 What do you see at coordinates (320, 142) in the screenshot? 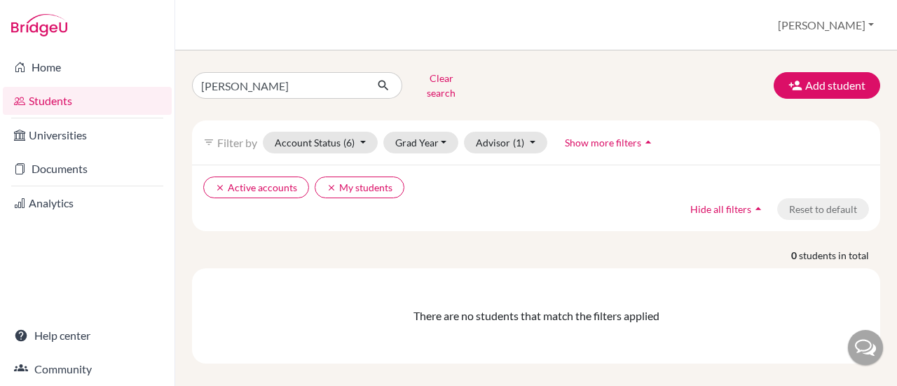
I see `button: Account Status(6)` at bounding box center [320, 142].